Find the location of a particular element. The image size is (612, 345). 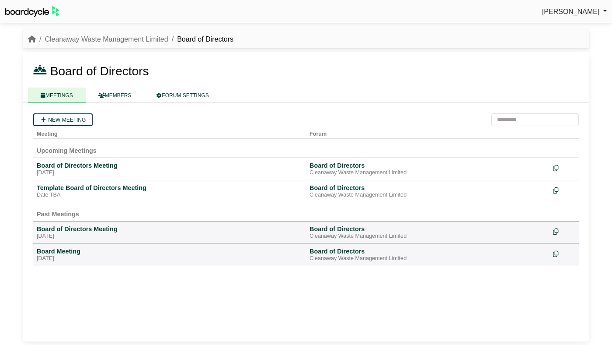

td: Upcoming Meetings is located at coordinates (306, 148).